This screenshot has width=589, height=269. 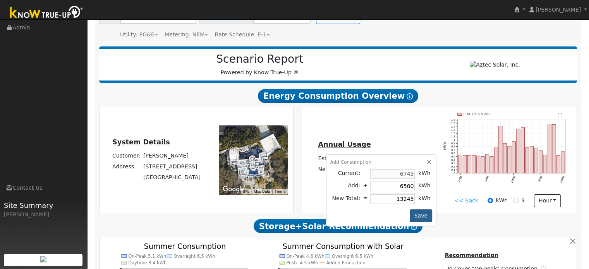 I want to click on text: On-Peak 4.6 kWh, so click(x=306, y=256).